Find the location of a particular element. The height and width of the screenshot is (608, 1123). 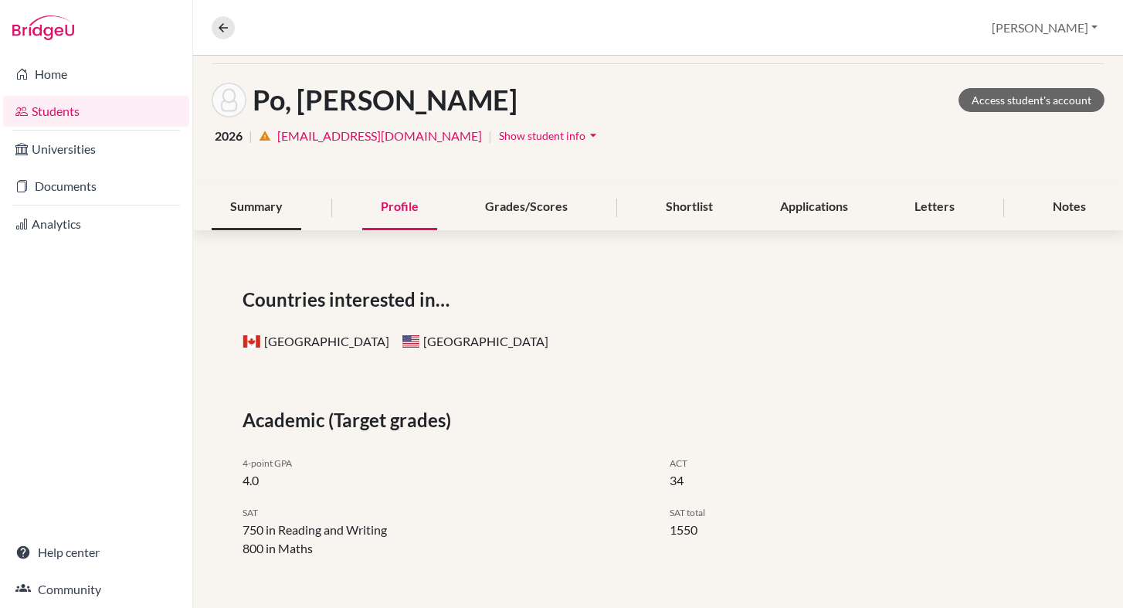

div: Notes is located at coordinates (1069, 207).